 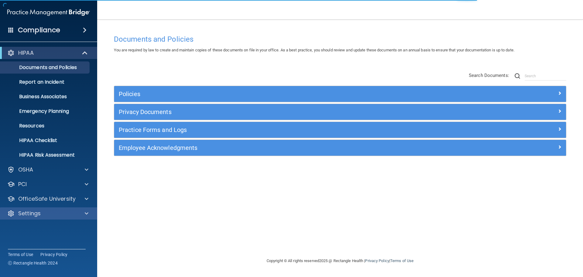 I want to click on img: PMB logo, so click(x=49, y=12).